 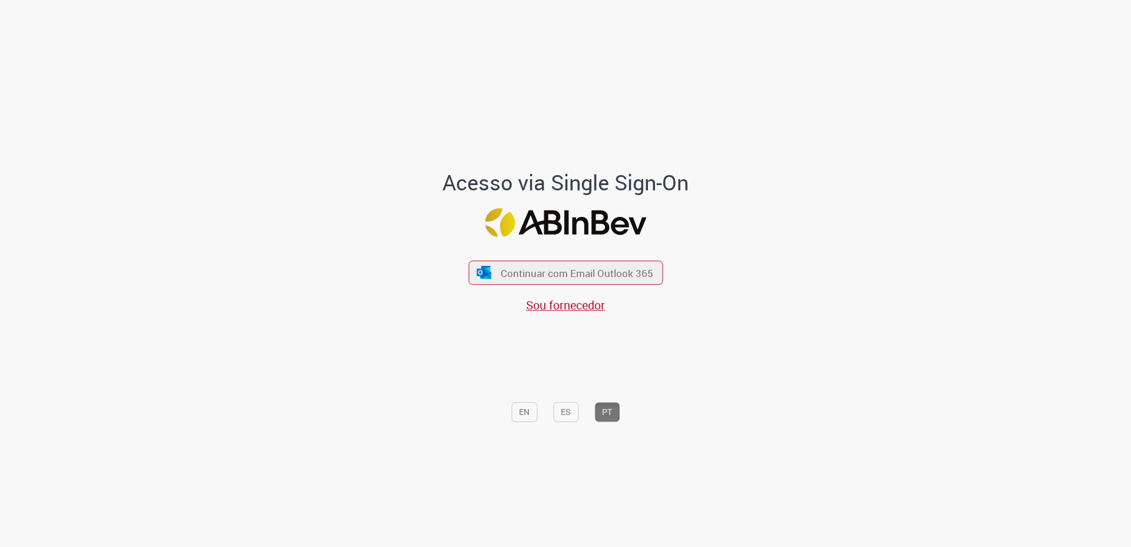 I want to click on button: ícone Azure/Microsoft 360 Continuar com Email Outlook 365, so click(x=565, y=272).